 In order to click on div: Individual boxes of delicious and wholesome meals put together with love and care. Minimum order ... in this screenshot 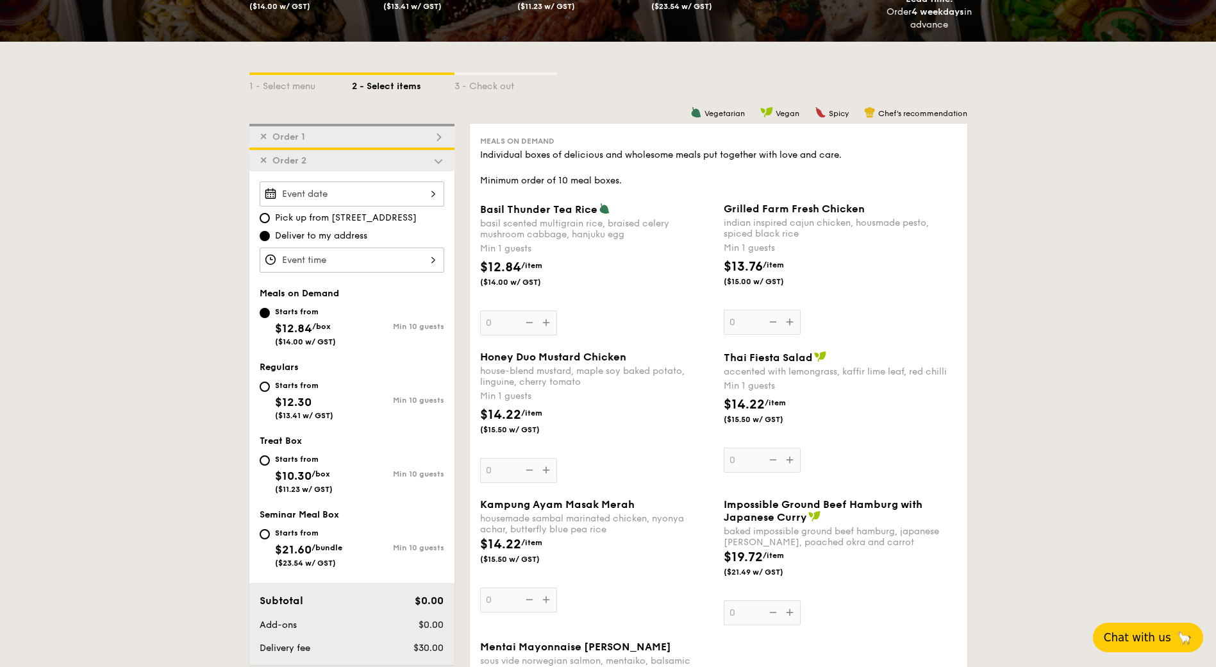, I will do `click(719, 168)`.